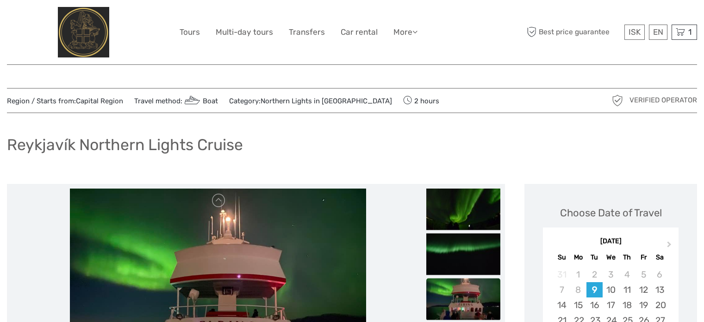  I want to click on div: Not available Sunday, September 7th, 2025, so click(561, 289).